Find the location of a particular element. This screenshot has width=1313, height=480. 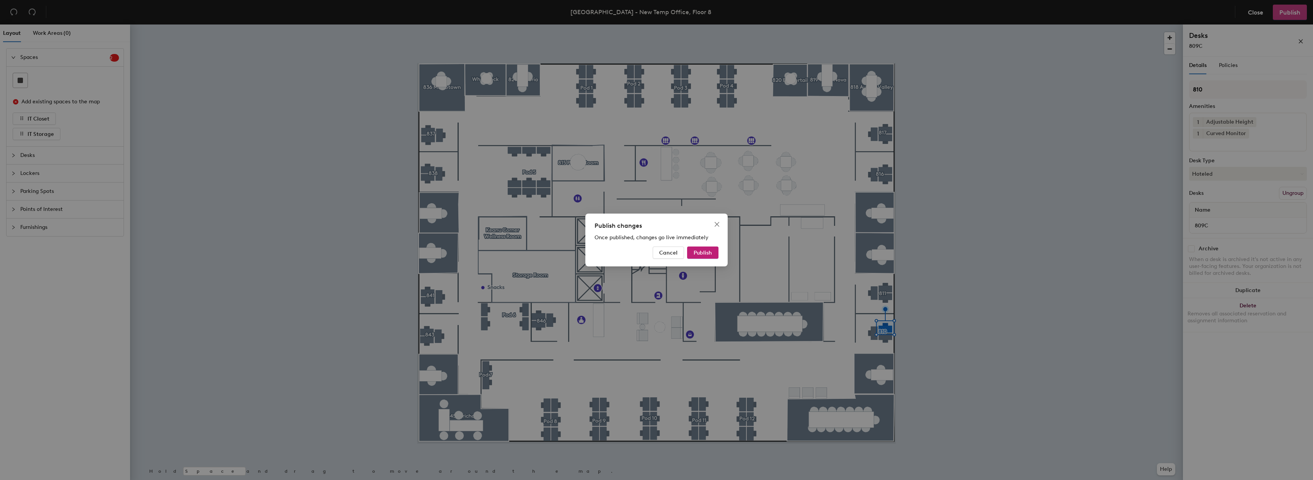

span: close is located at coordinates (717, 224).